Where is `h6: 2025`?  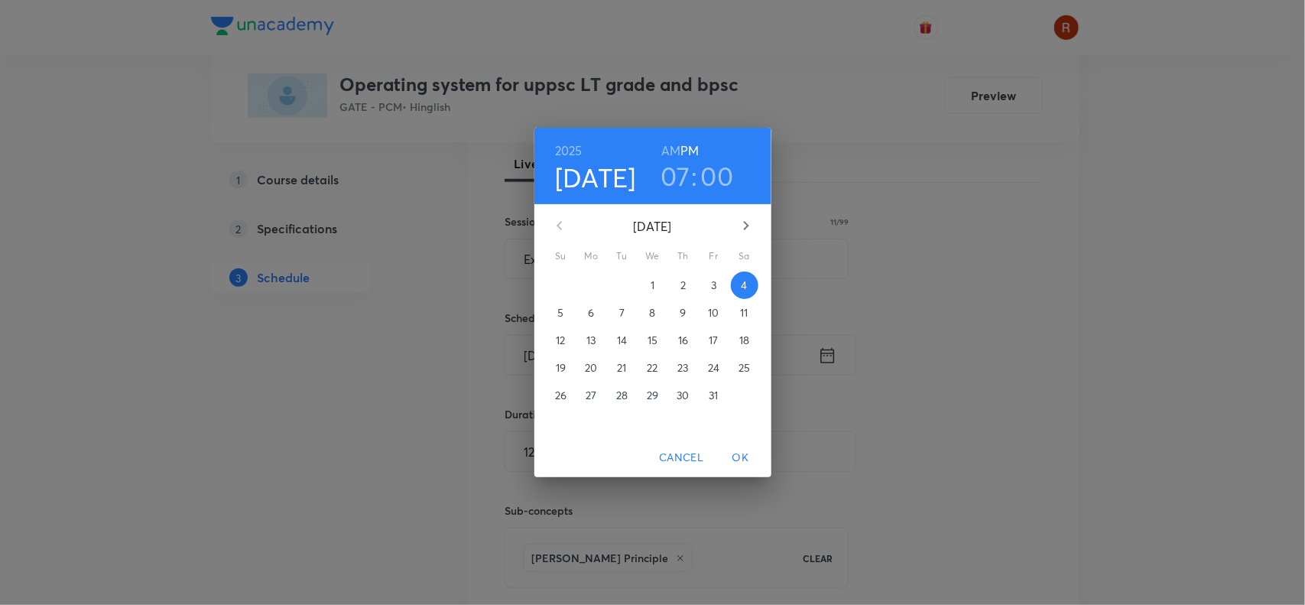
h6: 2025 is located at coordinates (569, 151).